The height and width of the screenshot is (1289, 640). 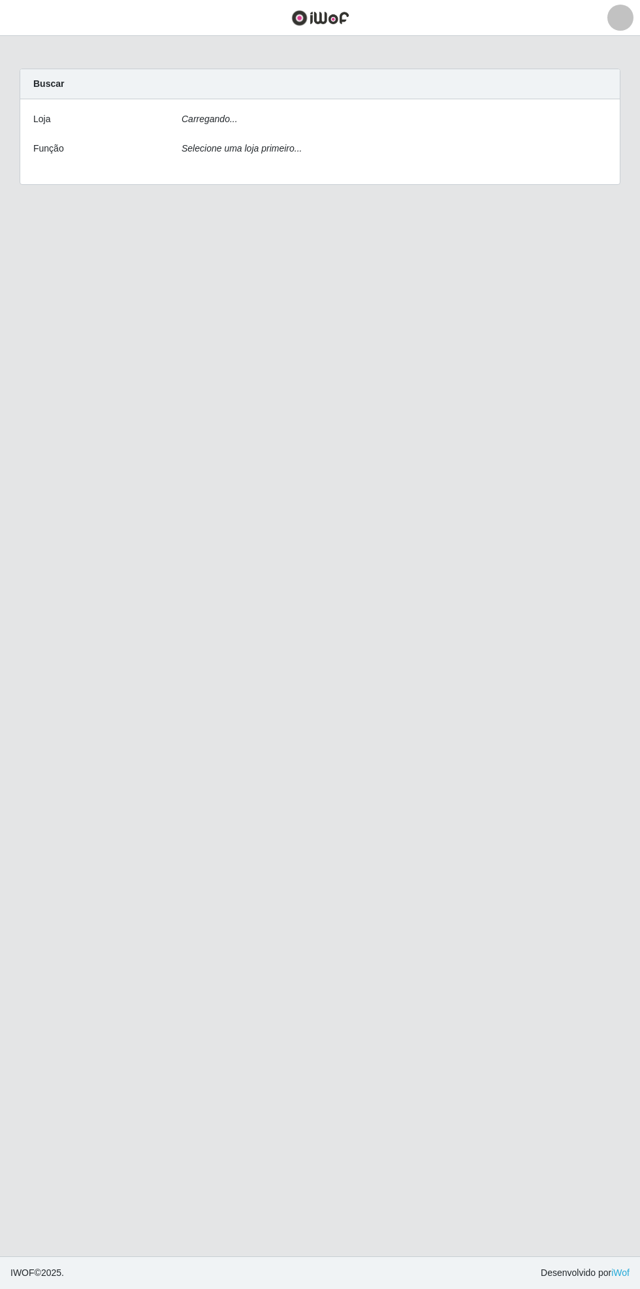 I want to click on strong: Buscar, so click(x=48, y=84).